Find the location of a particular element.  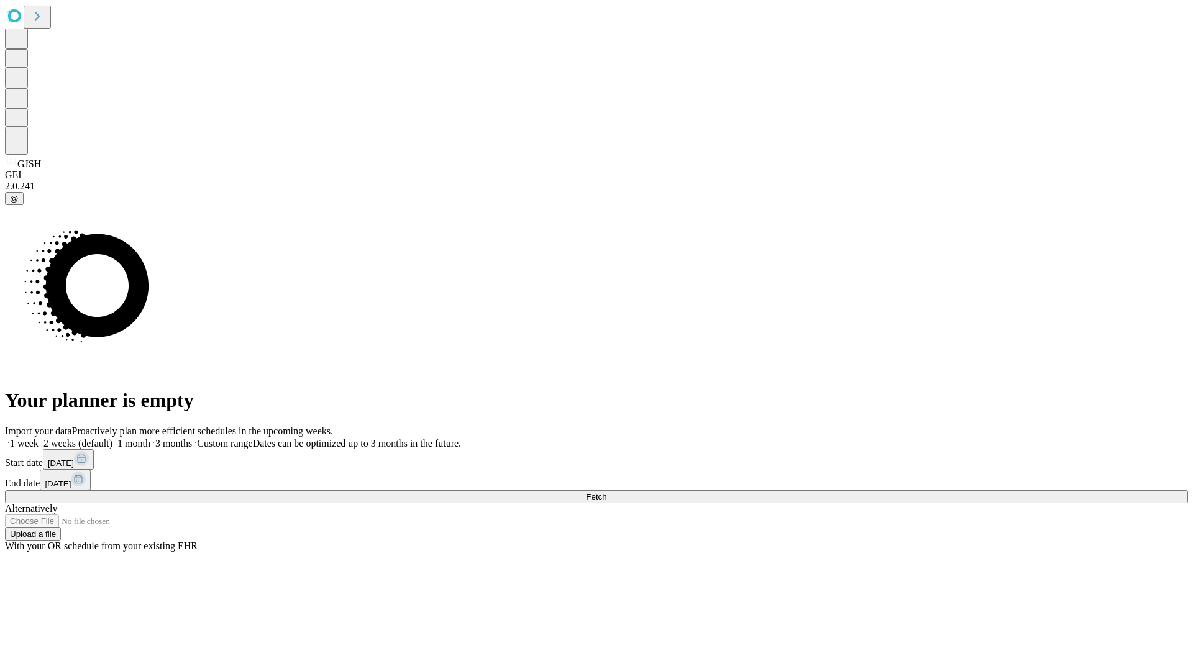

span: Alternatively is located at coordinates (31, 508).